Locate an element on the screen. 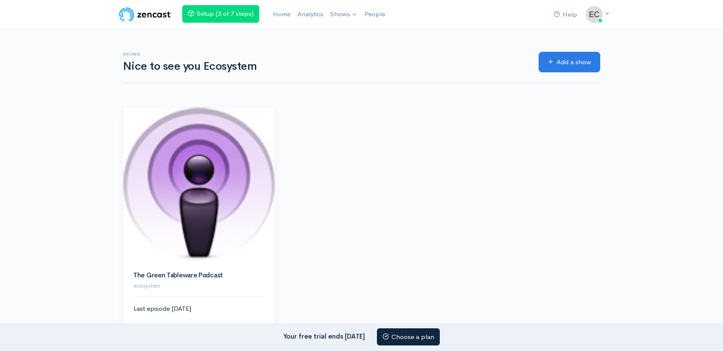 The width and height of the screenshot is (723, 351). a: Choose a plan is located at coordinates (408, 337).